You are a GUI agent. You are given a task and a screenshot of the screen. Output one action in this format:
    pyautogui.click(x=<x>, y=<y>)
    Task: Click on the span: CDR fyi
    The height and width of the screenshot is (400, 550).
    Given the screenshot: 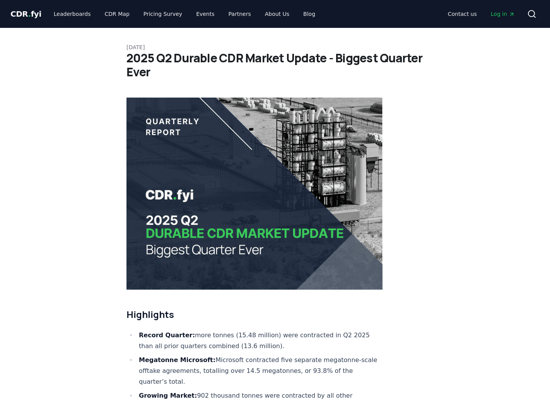 What is the action you would take?
    pyautogui.click(x=26, y=14)
    